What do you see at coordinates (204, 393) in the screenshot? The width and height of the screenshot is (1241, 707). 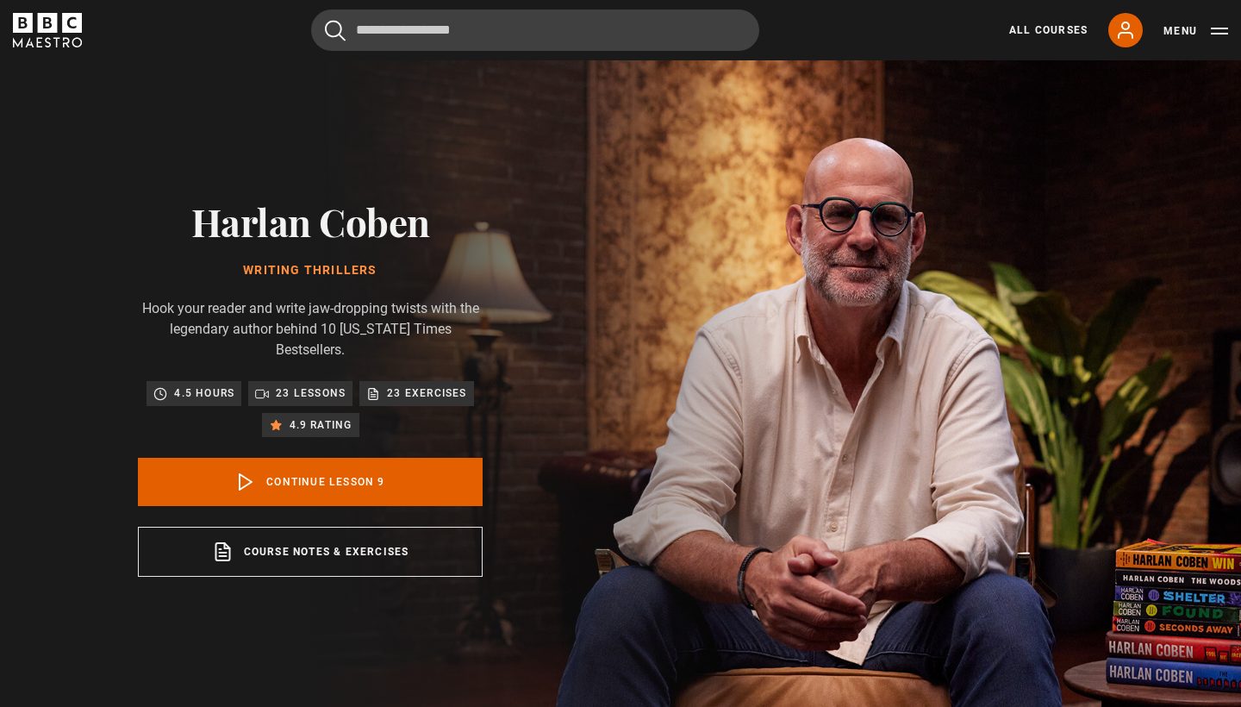 I see `p: 4.5 hours` at bounding box center [204, 393].